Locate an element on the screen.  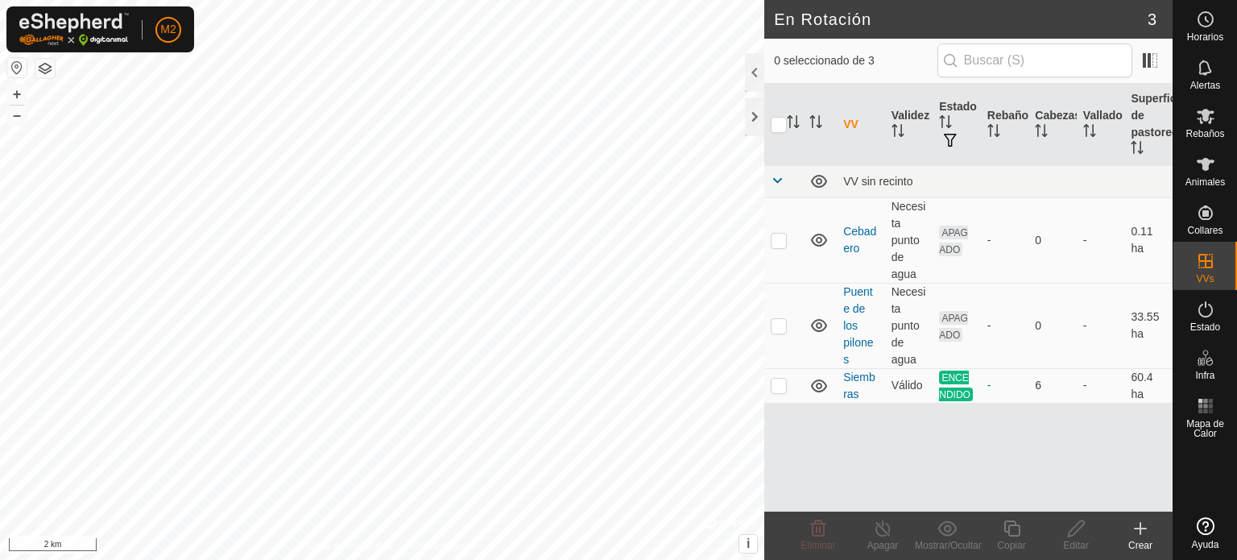
span: Mapa de Calor is located at coordinates (1205, 428).